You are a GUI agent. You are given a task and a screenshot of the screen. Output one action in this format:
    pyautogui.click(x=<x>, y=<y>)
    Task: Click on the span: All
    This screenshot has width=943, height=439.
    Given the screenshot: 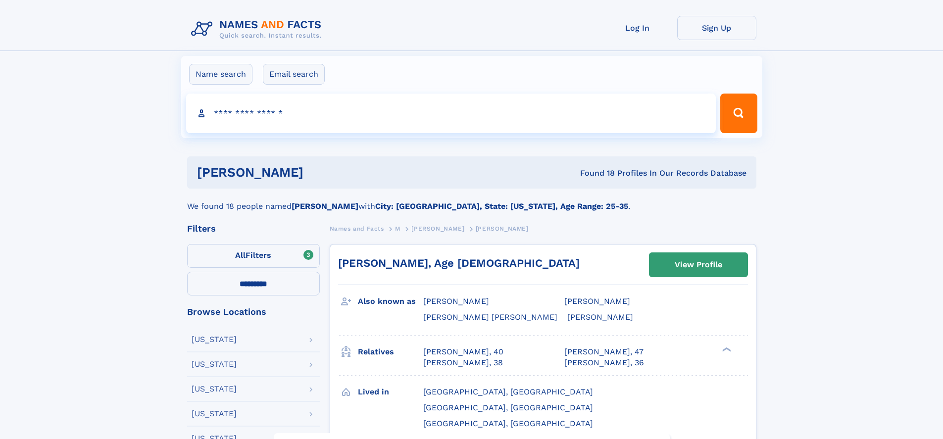 What is the action you would take?
    pyautogui.click(x=240, y=255)
    